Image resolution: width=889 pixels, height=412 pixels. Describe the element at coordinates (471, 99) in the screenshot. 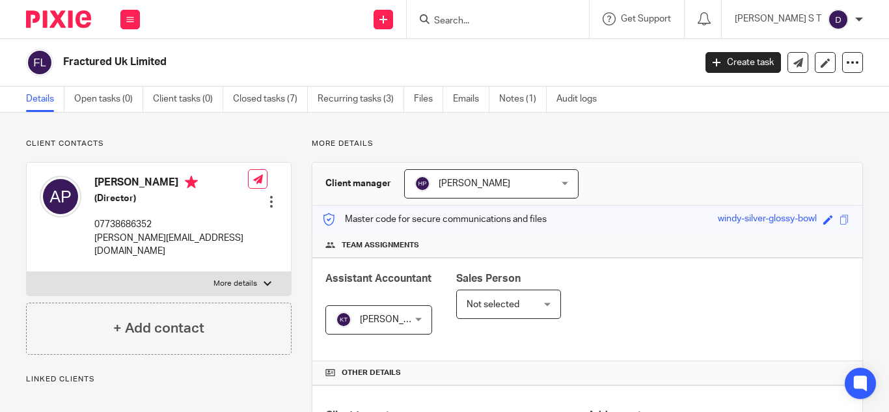

I see `a: Emails` at that location.